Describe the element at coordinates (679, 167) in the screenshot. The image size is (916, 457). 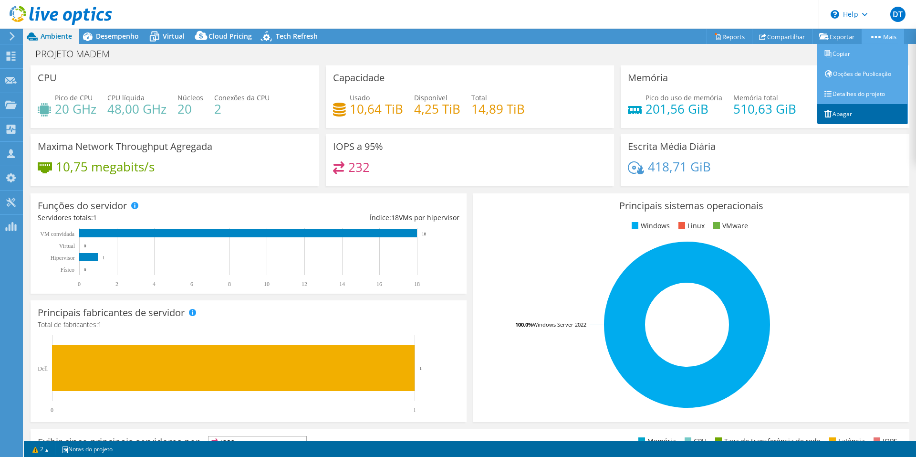
I see `h4: 418,71 GiB` at that location.